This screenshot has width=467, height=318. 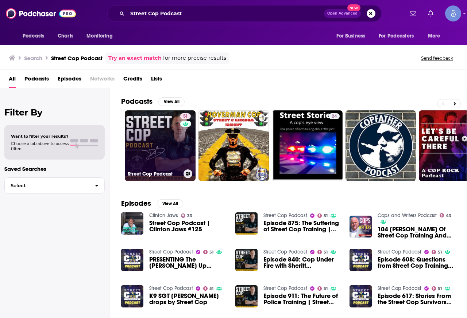 I want to click on a: Try an exact match, so click(x=135, y=58).